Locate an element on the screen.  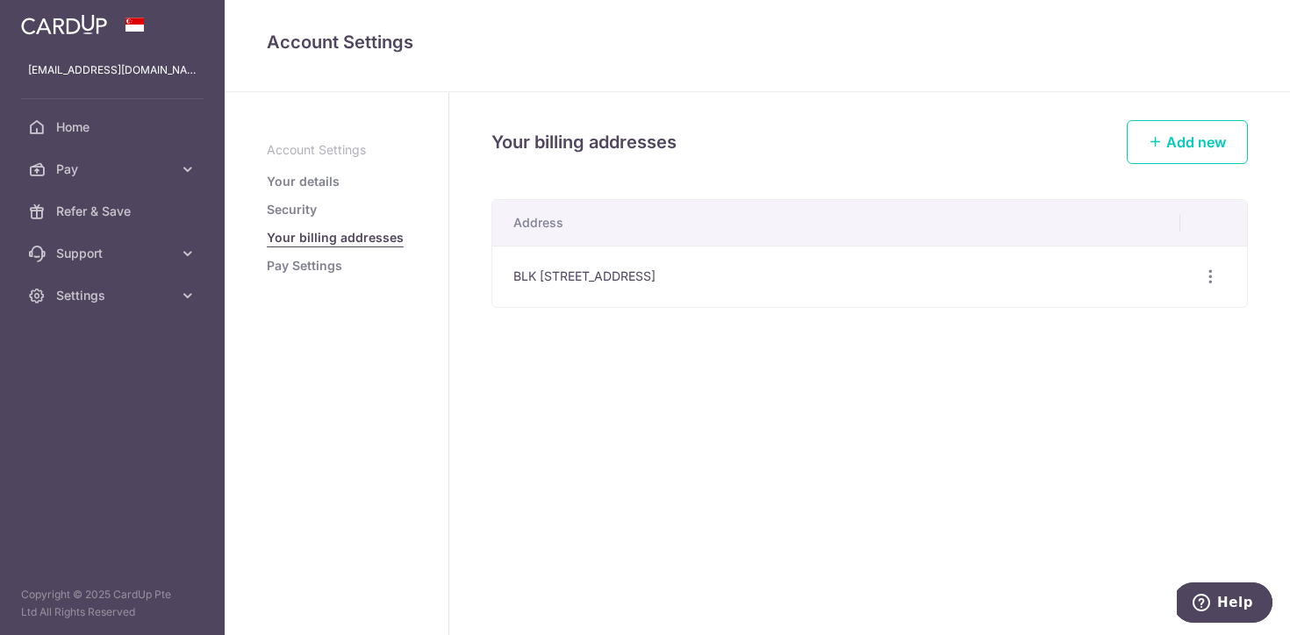
span: Help is located at coordinates (58, 20).